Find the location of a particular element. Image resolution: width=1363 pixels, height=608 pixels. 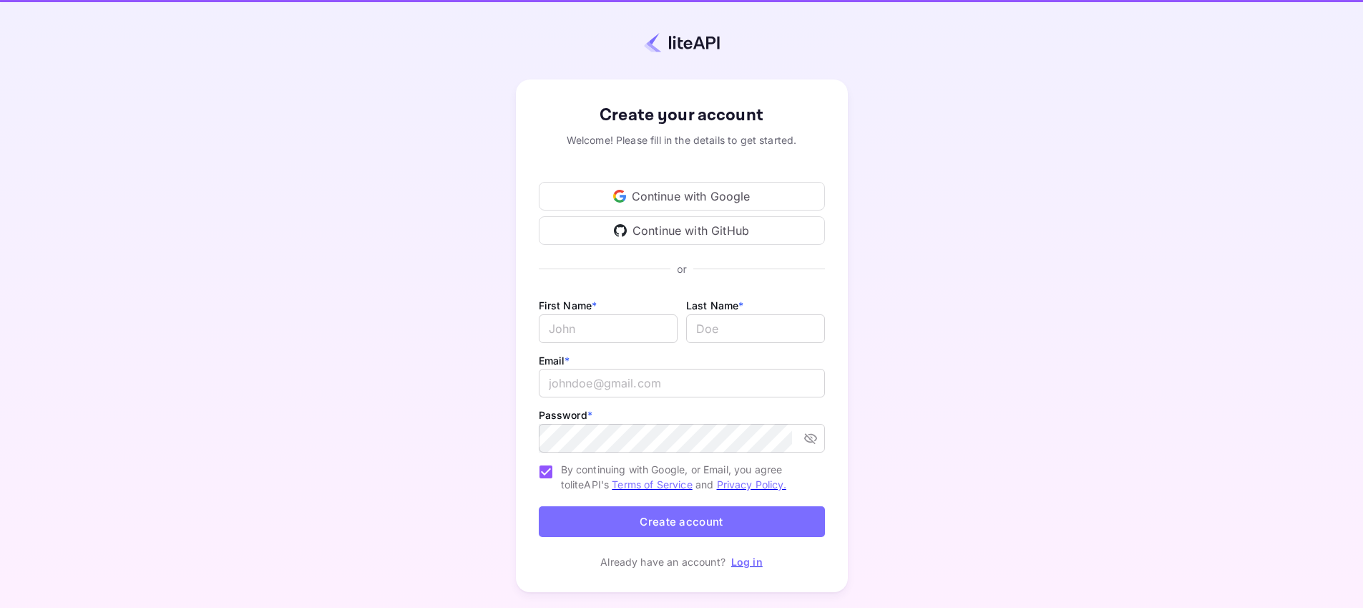

input: John is located at coordinates (608, 328).